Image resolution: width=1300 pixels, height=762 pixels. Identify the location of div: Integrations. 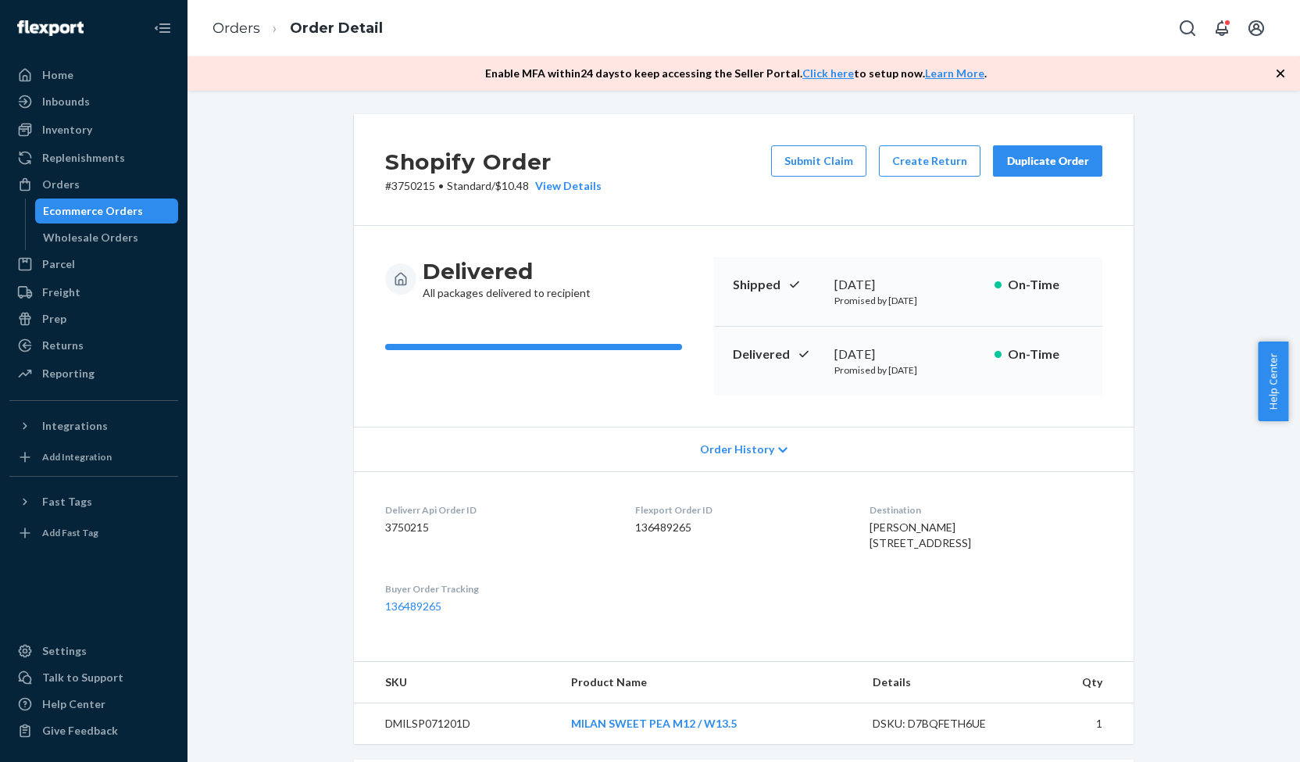
(75, 426).